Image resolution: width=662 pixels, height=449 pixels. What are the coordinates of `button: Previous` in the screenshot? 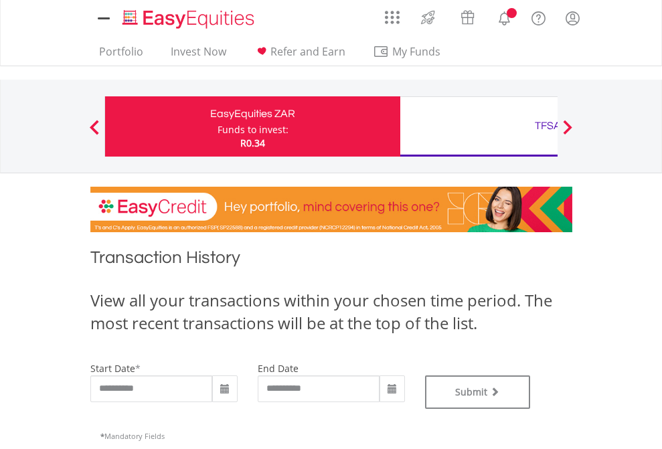 It's located at (94, 133).